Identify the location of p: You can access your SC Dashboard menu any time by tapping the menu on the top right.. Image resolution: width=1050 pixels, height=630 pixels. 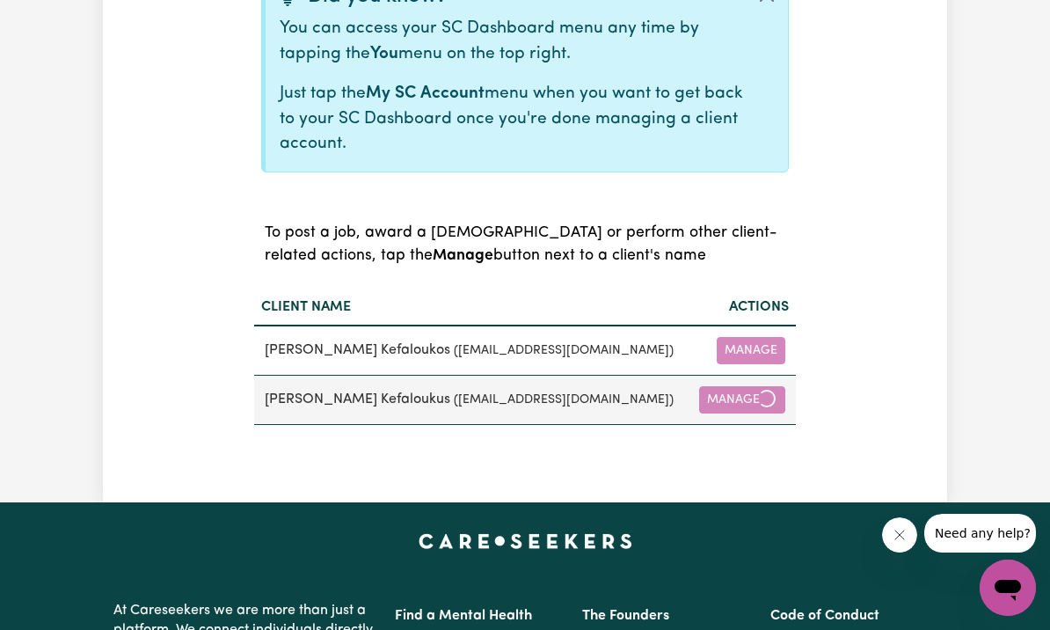
(513, 42).